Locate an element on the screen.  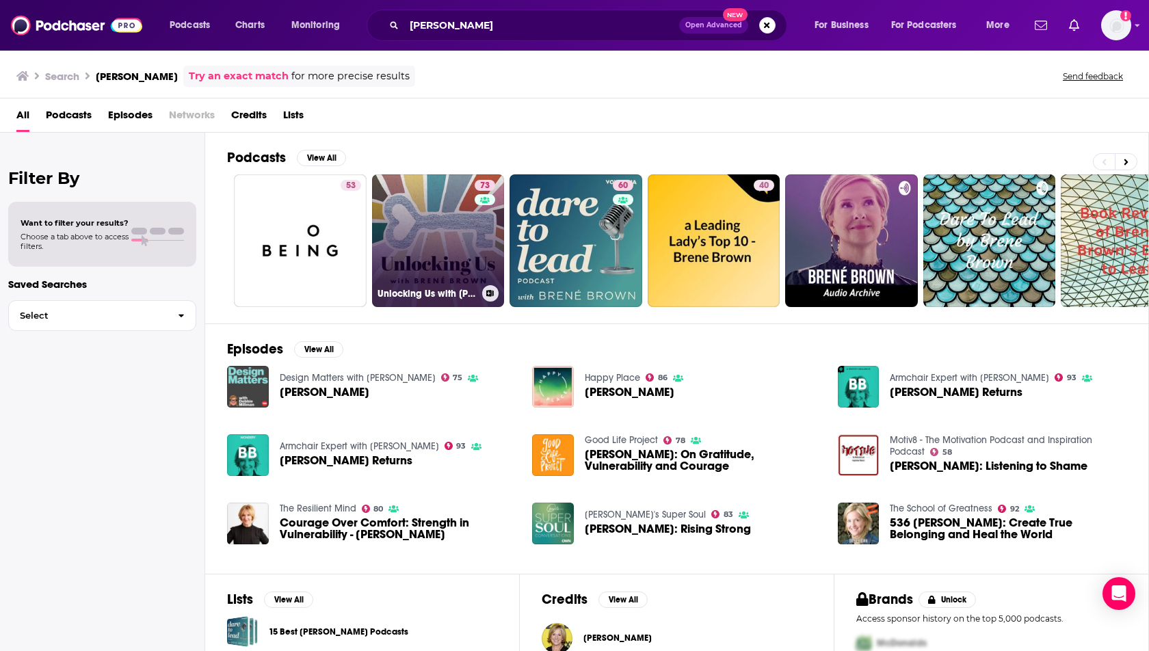
a: All is located at coordinates (23, 118).